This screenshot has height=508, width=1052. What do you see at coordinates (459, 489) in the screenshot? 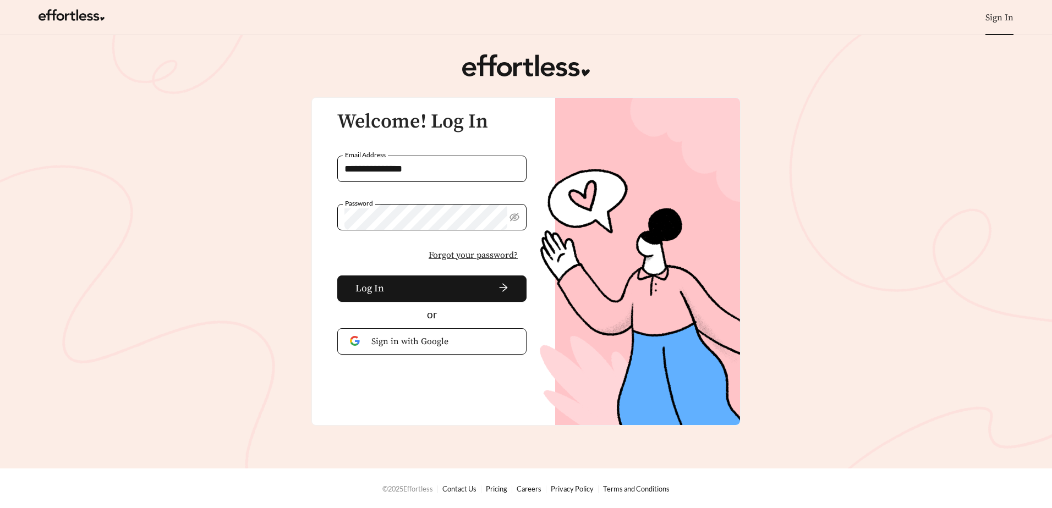
I see `a: Contact Us` at bounding box center [459, 489].